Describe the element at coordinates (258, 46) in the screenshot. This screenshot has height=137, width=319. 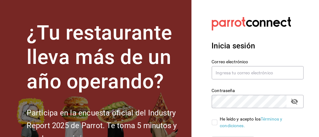
I see `h3: Inicia sesión` at that location.